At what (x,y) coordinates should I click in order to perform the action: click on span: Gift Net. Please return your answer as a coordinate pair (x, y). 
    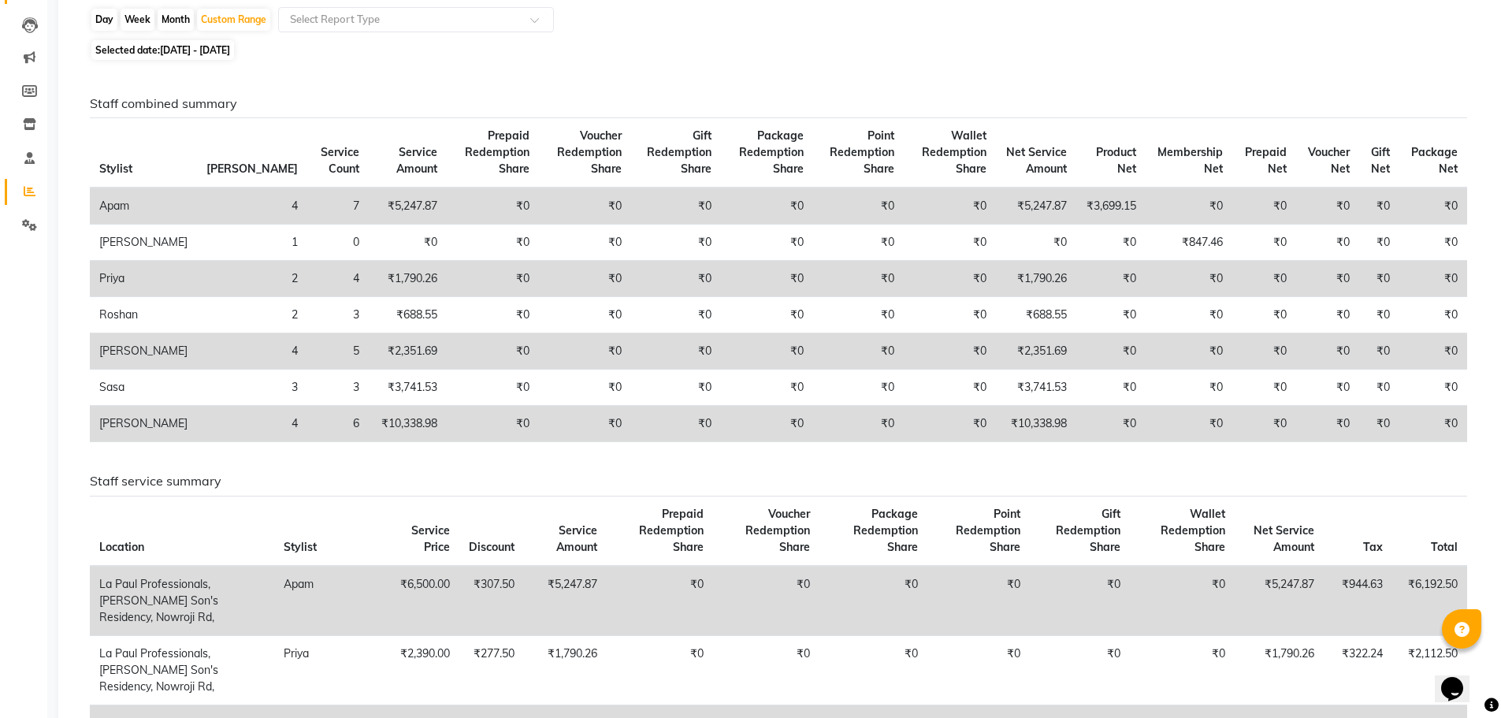
    Looking at the image, I should click on (1381, 160).